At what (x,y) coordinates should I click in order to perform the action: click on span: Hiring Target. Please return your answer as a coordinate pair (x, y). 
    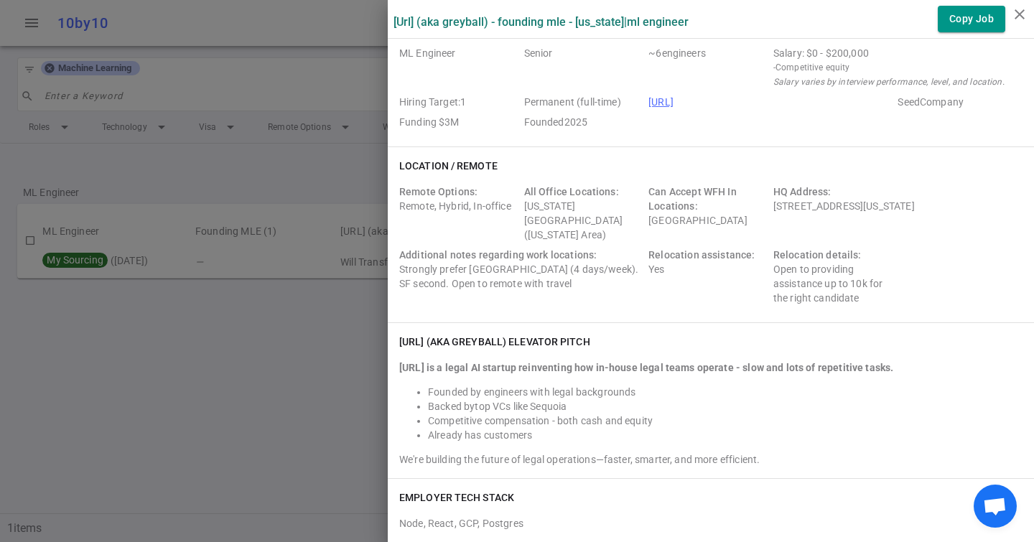
    Looking at the image, I should click on (459, 102).